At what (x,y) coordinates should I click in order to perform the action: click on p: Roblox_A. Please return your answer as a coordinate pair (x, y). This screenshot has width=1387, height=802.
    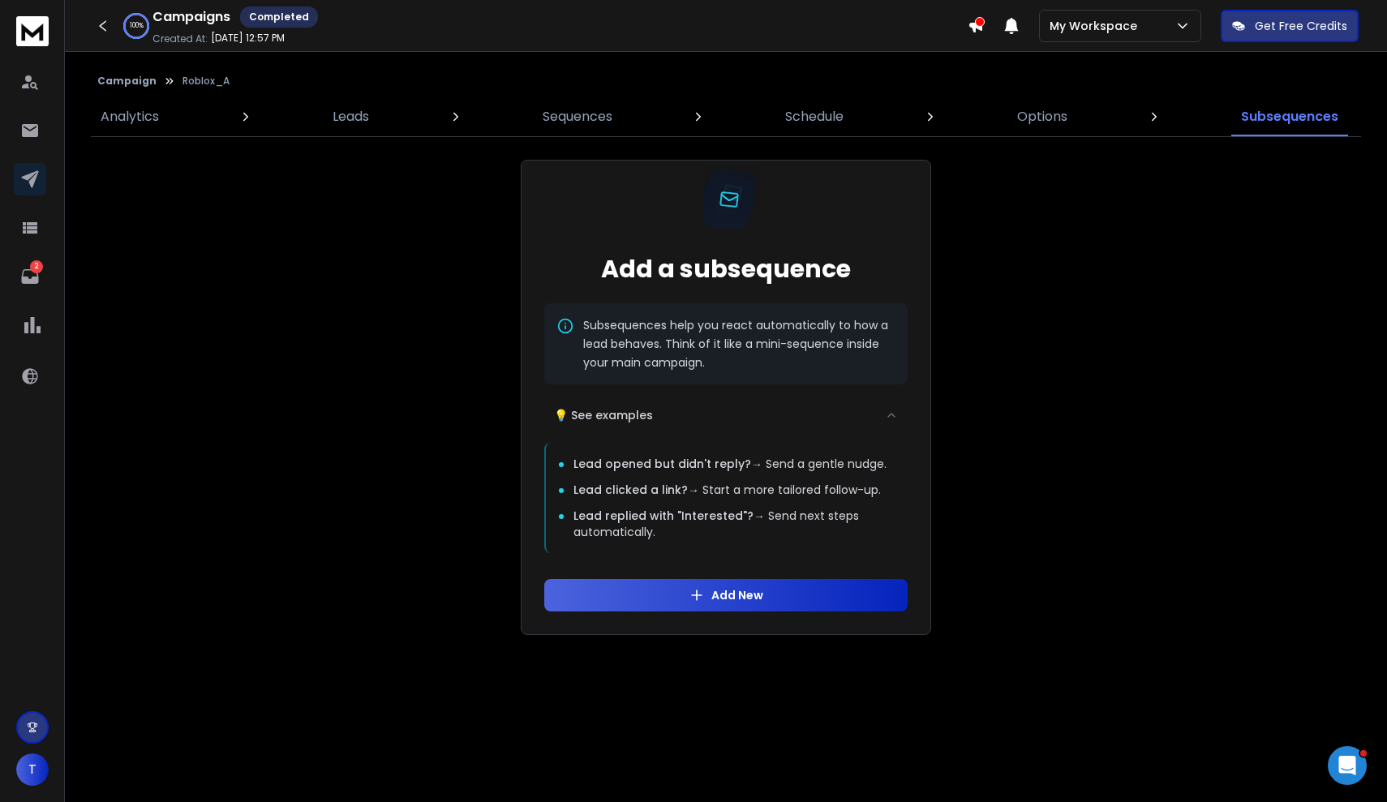
    Looking at the image, I should click on (206, 81).